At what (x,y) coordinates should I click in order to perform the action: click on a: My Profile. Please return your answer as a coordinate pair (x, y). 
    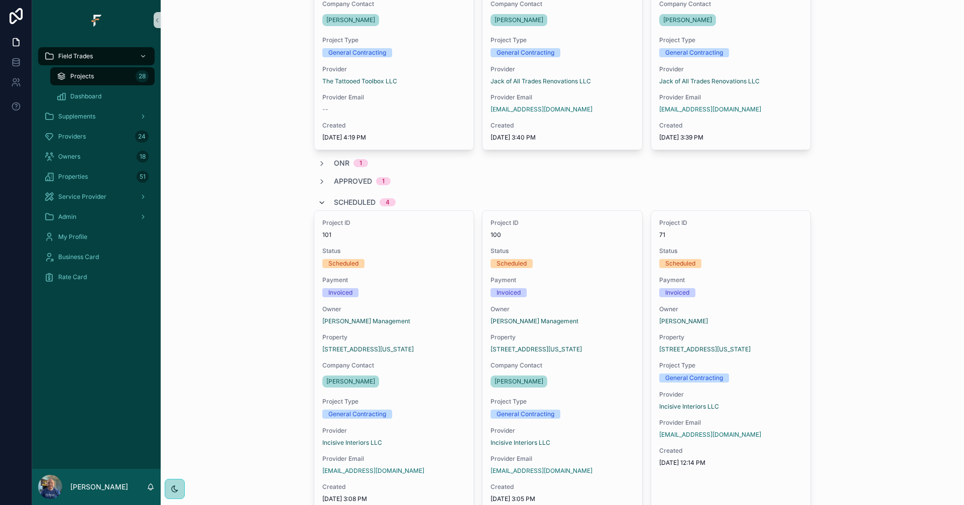
    Looking at the image, I should click on (96, 237).